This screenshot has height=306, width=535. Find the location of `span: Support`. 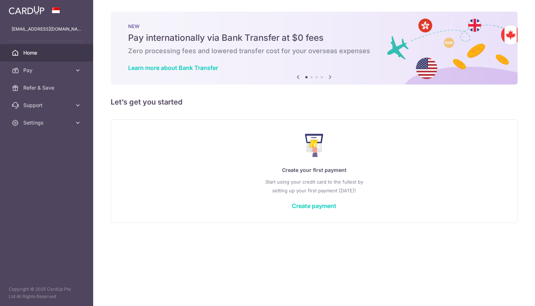

span: Support is located at coordinates (47, 105).